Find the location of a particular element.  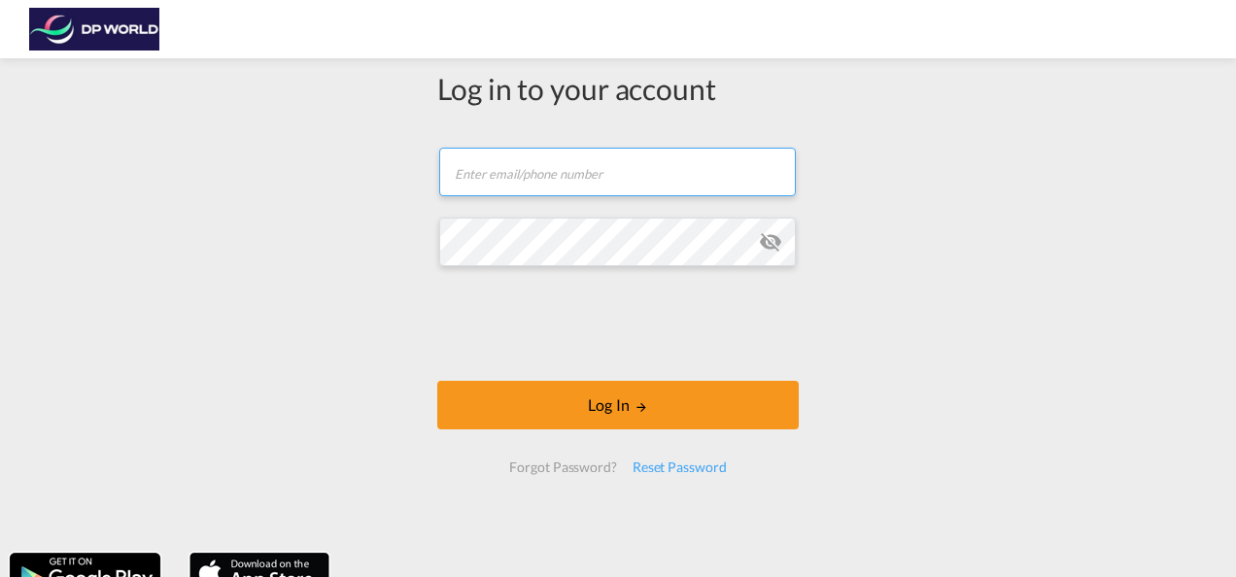

md-icon: icon-eye-off is located at coordinates (771, 242).